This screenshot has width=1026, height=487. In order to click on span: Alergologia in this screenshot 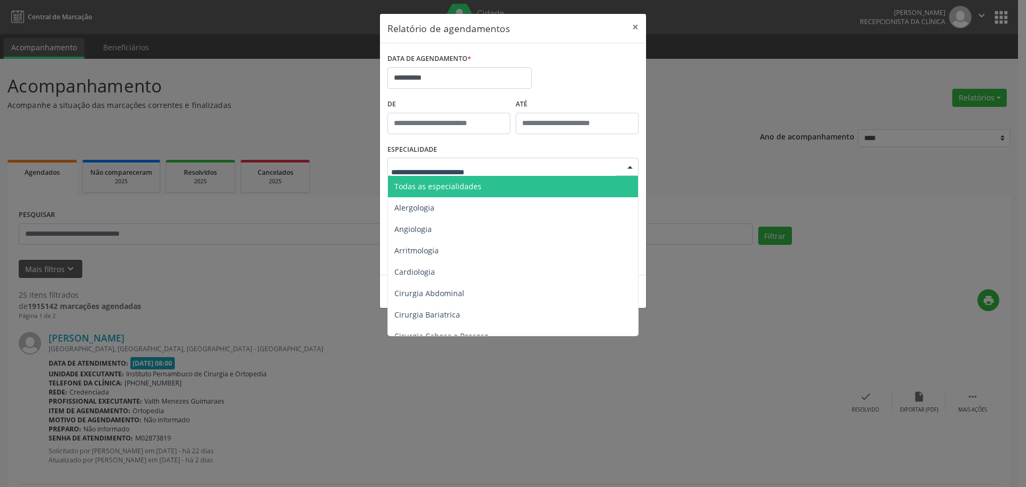, I will do `click(414, 207)`.